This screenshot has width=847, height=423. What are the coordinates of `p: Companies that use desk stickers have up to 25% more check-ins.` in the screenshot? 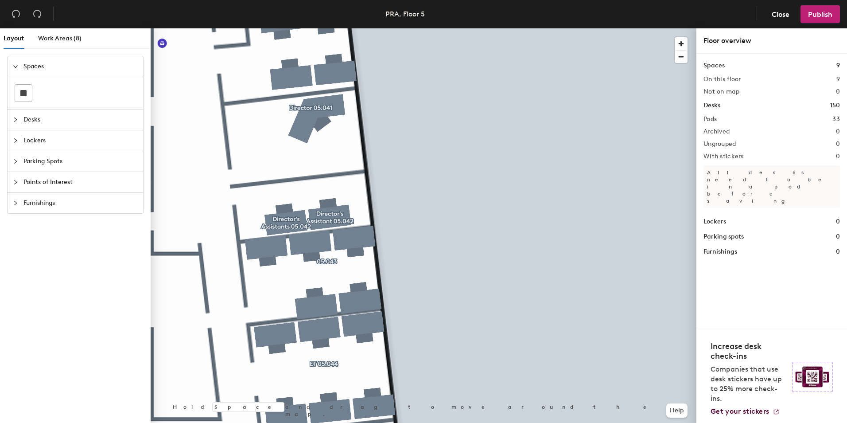 It's located at (749, 384).